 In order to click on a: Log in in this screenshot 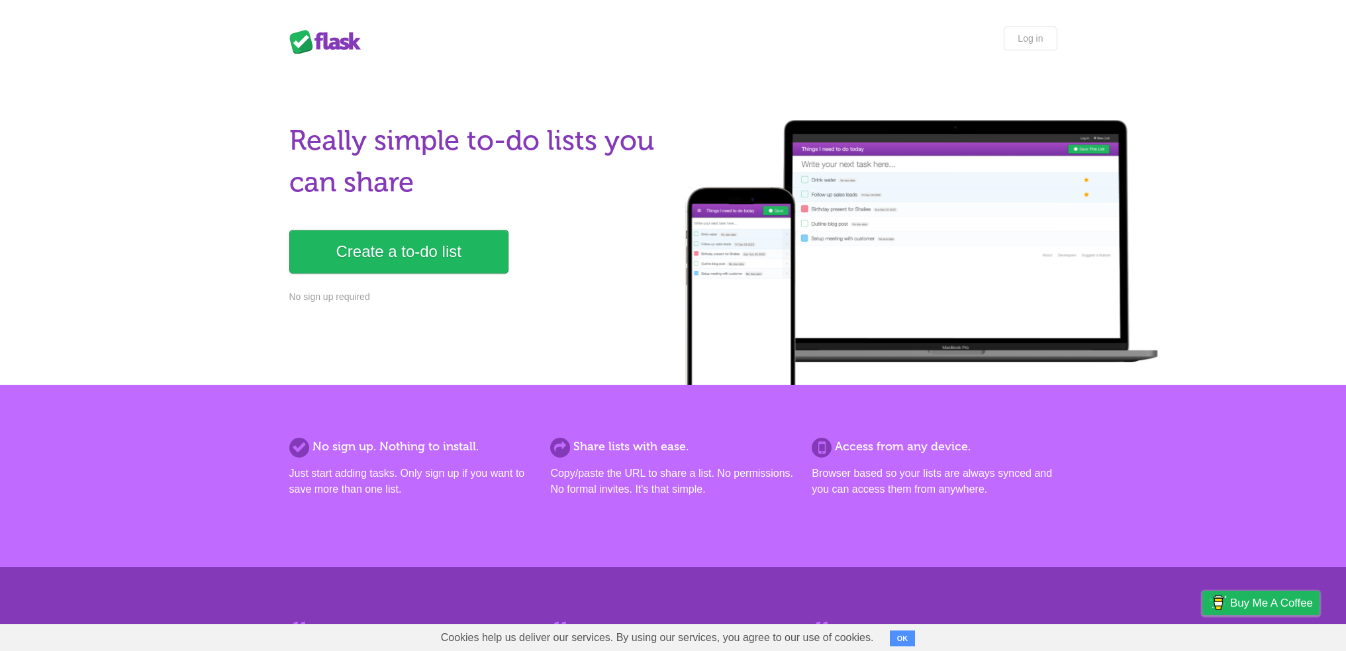, I will do `click(1030, 38)`.